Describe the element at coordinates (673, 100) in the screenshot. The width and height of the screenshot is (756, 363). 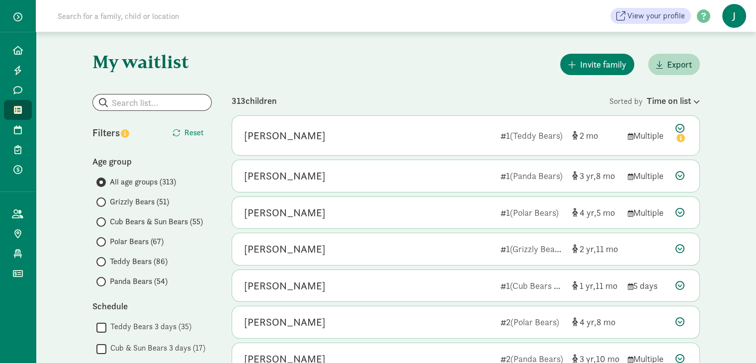
I see `div: Time on list` at that location.